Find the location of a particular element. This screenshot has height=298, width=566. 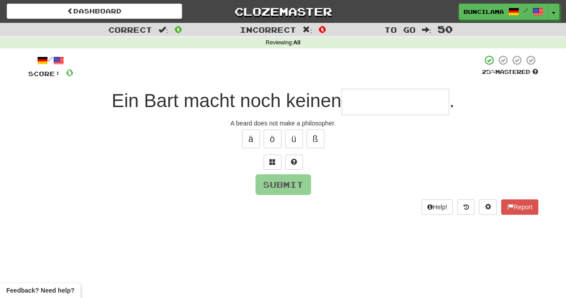

span: 25 % is located at coordinates (489, 72).